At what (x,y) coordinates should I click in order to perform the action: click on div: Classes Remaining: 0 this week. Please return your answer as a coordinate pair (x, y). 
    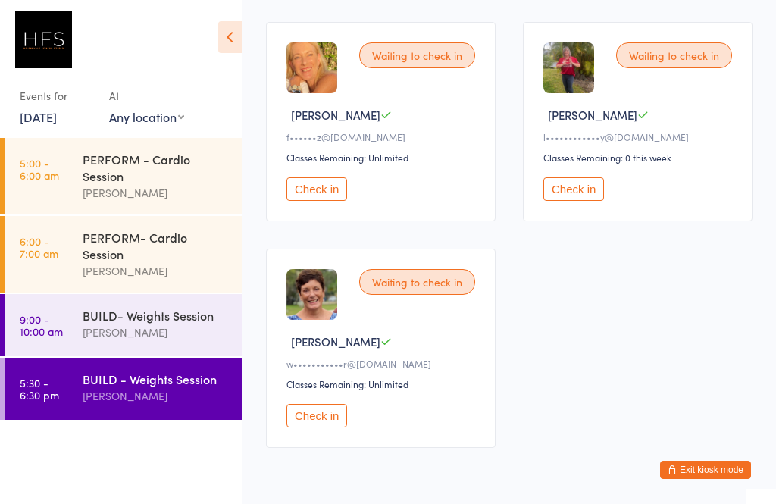
    Looking at the image, I should click on (639, 157).